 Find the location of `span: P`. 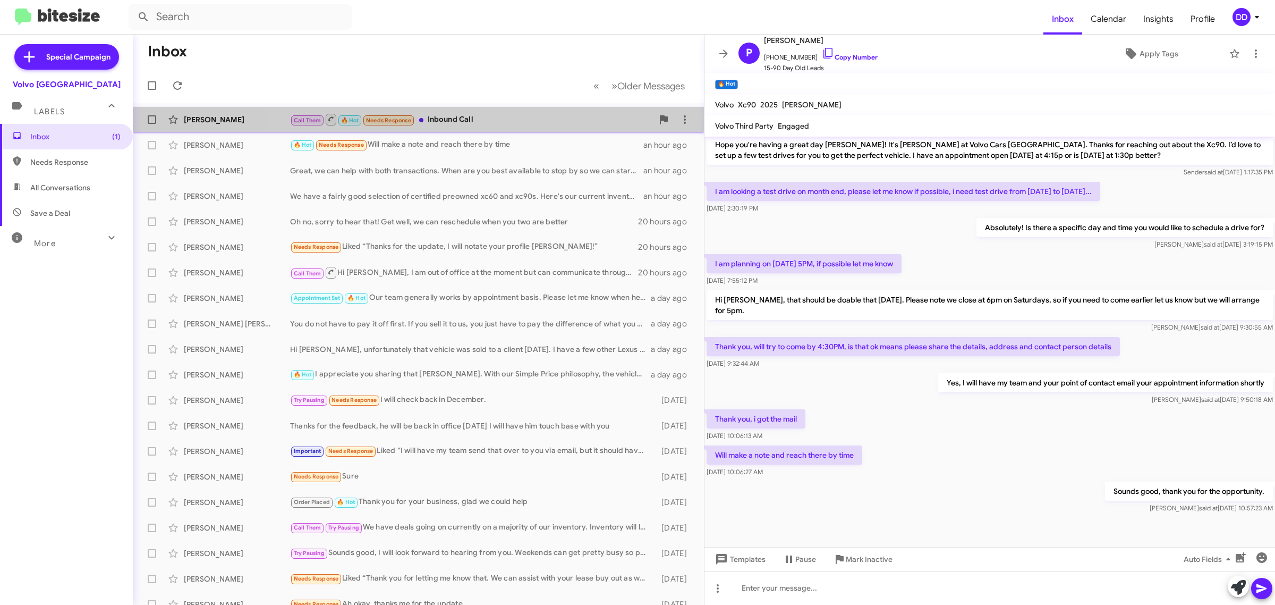

span: P is located at coordinates (749, 53).